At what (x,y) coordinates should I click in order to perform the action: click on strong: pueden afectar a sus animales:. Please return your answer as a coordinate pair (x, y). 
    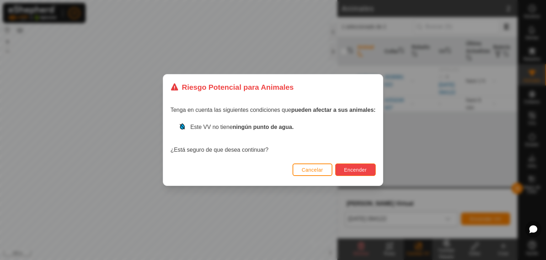
    Looking at the image, I should click on (333, 110).